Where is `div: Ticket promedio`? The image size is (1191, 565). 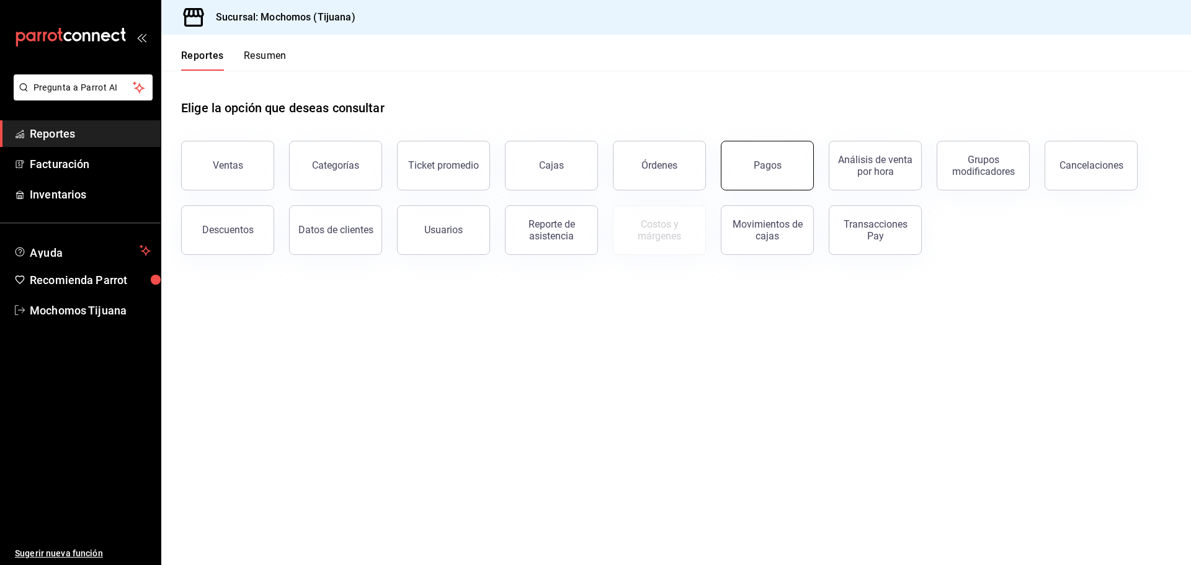 div: Ticket promedio is located at coordinates (444, 165).